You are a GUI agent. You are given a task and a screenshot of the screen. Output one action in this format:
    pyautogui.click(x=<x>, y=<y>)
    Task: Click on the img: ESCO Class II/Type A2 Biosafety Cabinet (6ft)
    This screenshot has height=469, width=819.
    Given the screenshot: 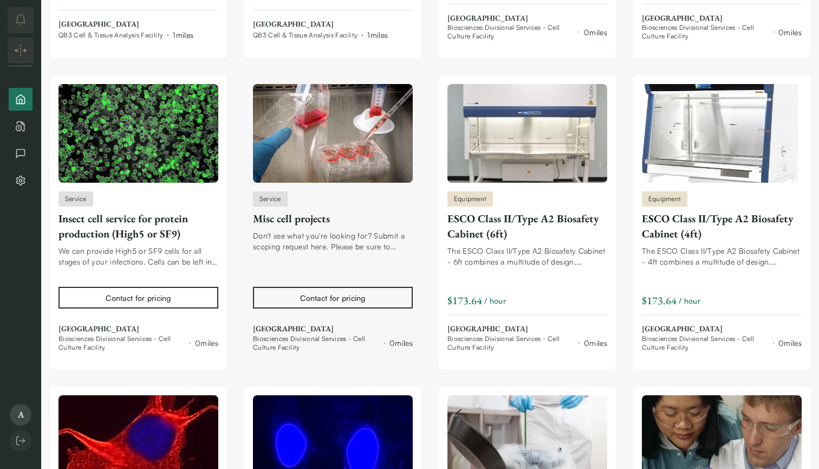 What is the action you would take?
    pyautogui.click(x=527, y=133)
    